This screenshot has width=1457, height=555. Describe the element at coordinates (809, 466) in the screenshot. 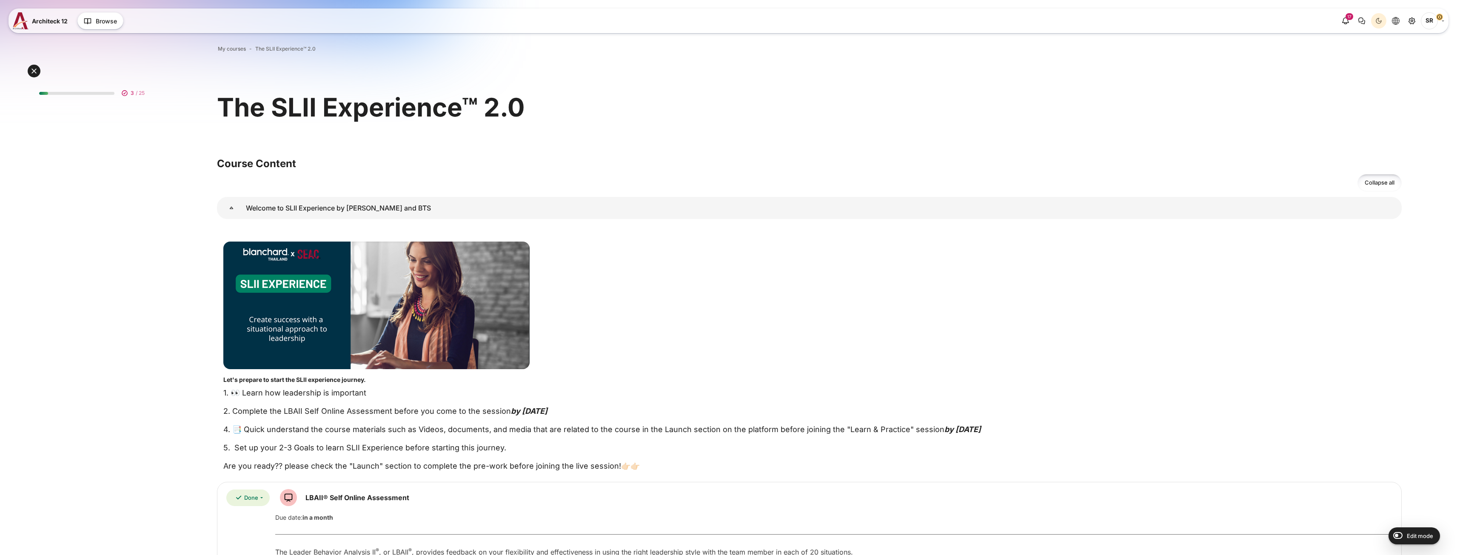

I see `p: Are you ready?? please check the "Launch" section to complete the pre-work before joining the liv...` at that location.